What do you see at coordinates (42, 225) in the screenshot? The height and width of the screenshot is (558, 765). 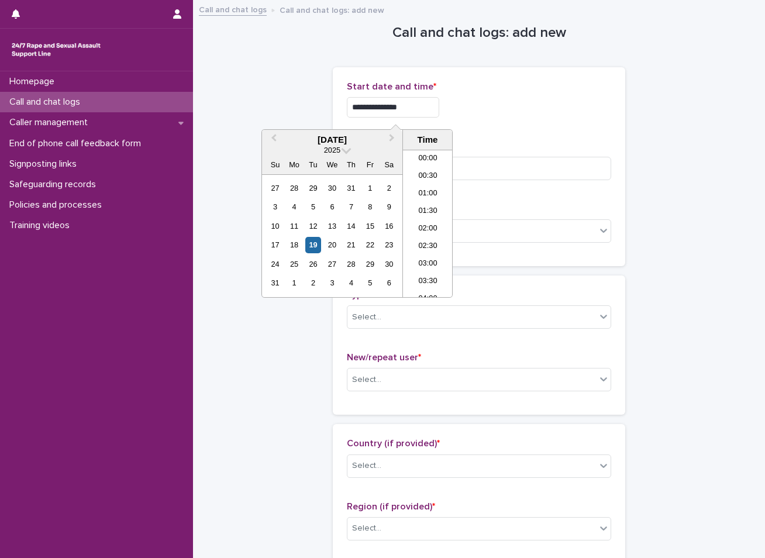 I see `p: Training videos` at bounding box center [42, 225].